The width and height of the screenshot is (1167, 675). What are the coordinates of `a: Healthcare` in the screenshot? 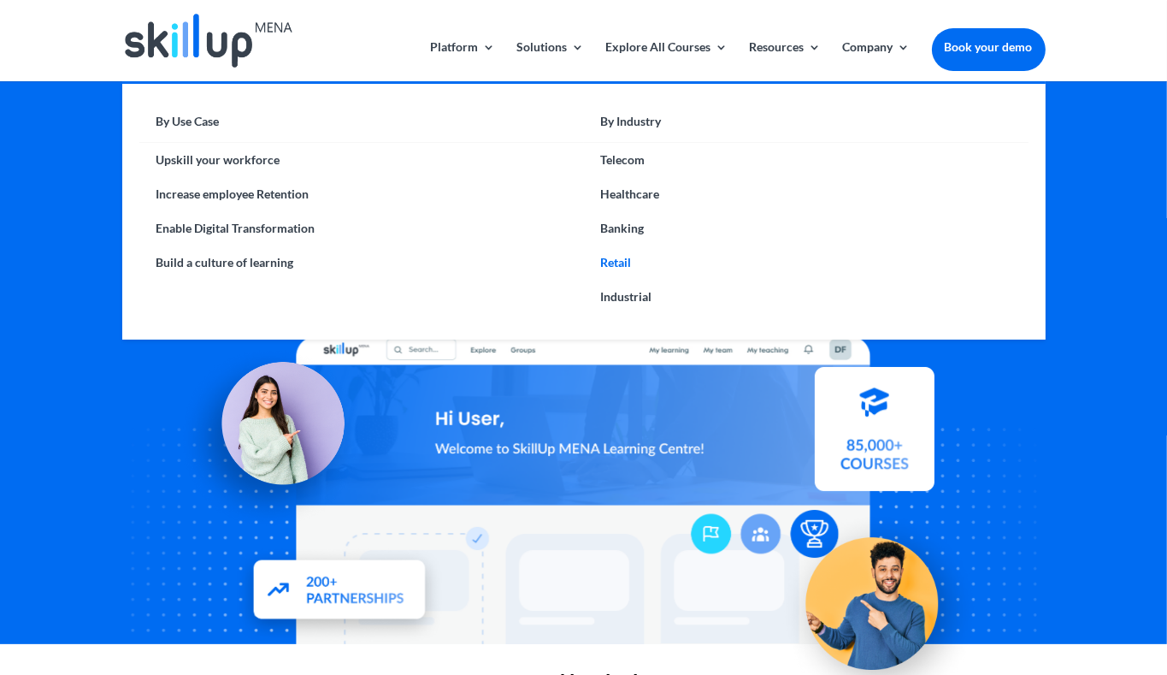 It's located at (806, 194).